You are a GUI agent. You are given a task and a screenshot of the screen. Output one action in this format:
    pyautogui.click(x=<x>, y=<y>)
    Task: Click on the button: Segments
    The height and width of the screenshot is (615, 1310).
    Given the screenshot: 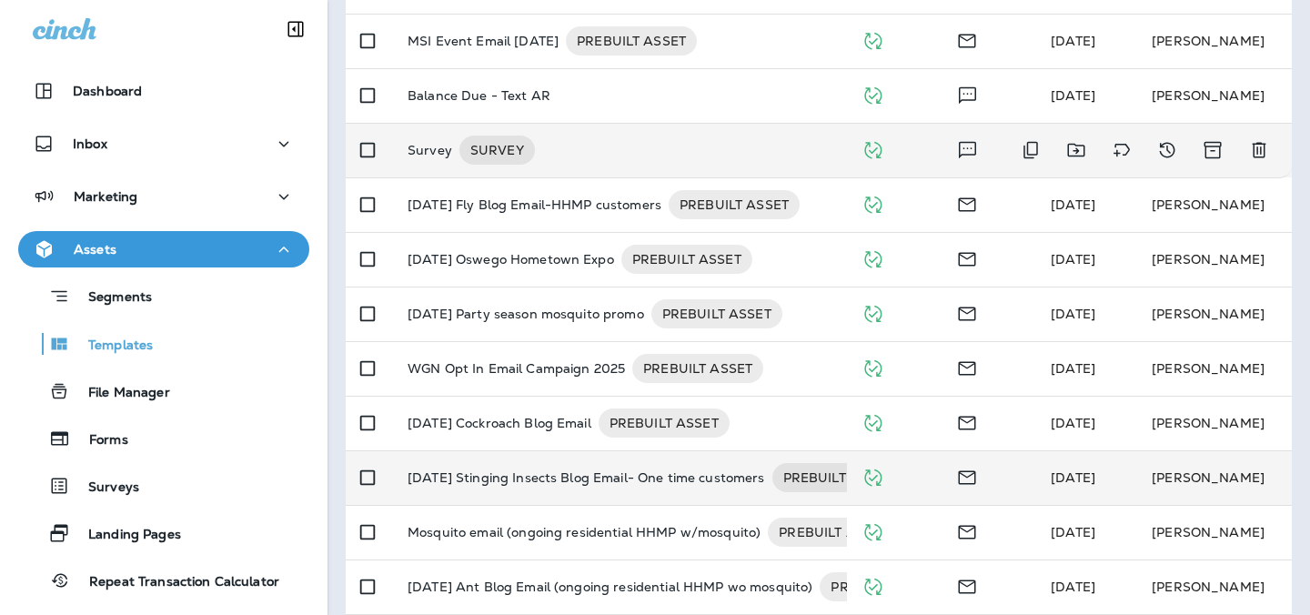 What is the action you would take?
    pyautogui.click(x=164, y=296)
    